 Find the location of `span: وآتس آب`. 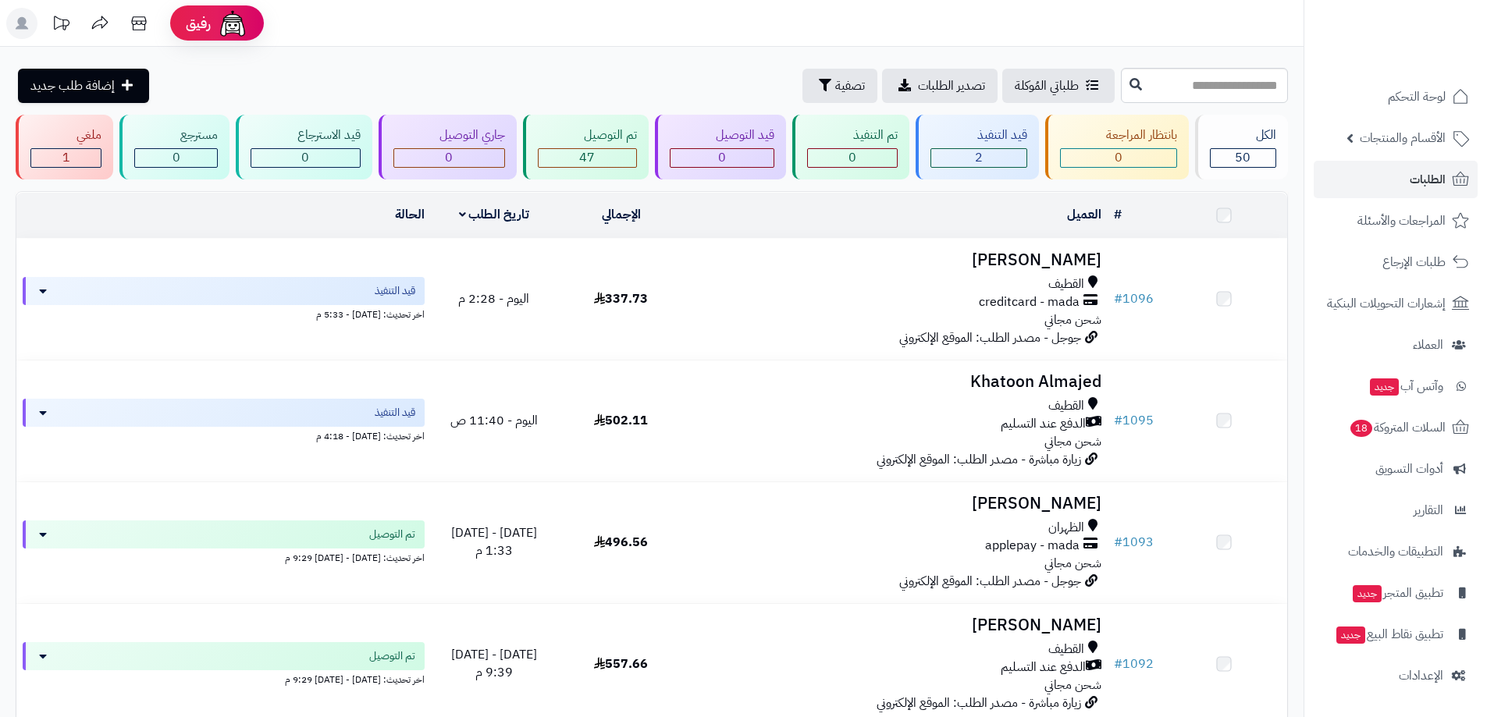

span: وآتس آب is located at coordinates (1406, 386).